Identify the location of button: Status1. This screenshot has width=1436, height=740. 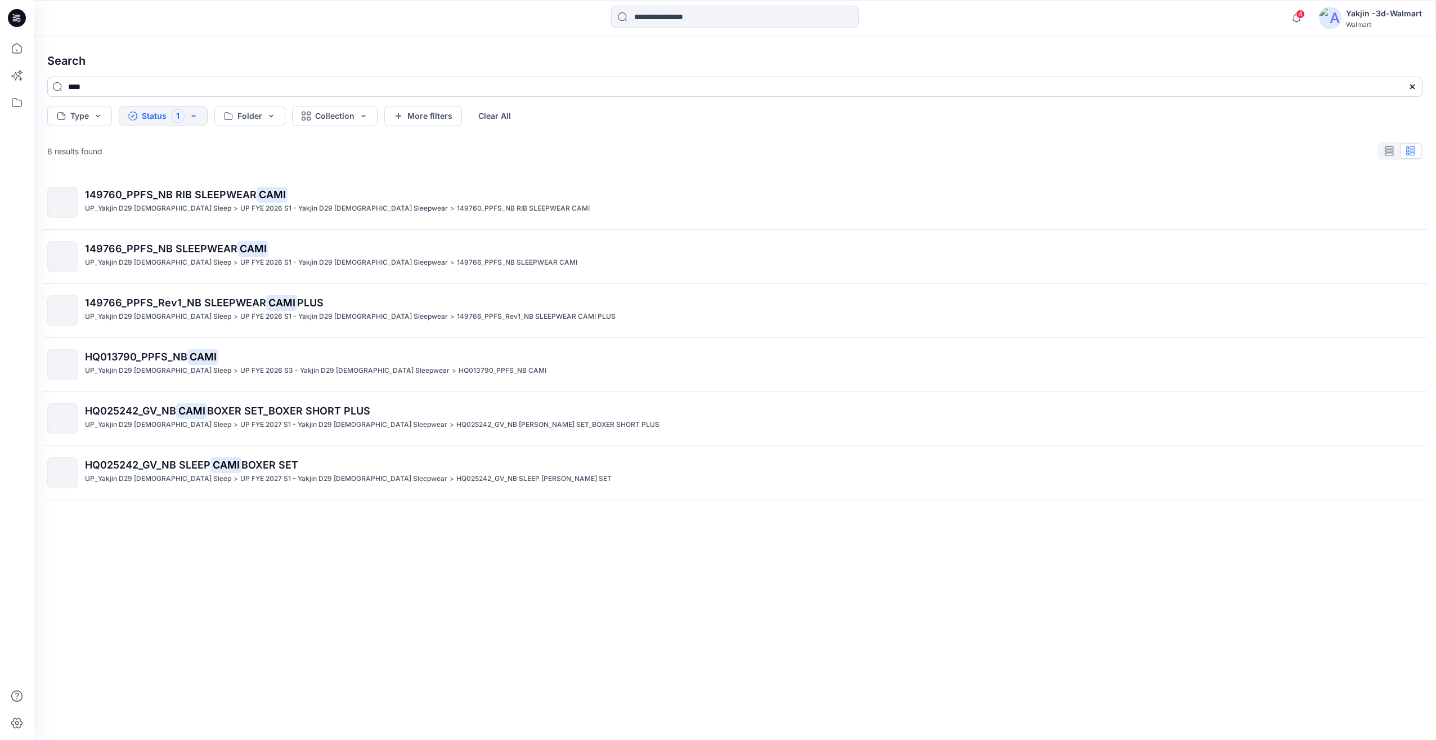
(163, 116).